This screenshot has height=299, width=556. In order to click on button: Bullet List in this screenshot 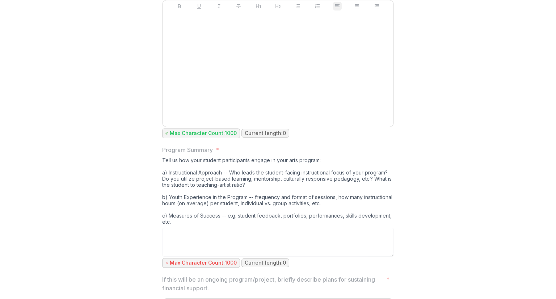, I will do `click(298, 6)`.